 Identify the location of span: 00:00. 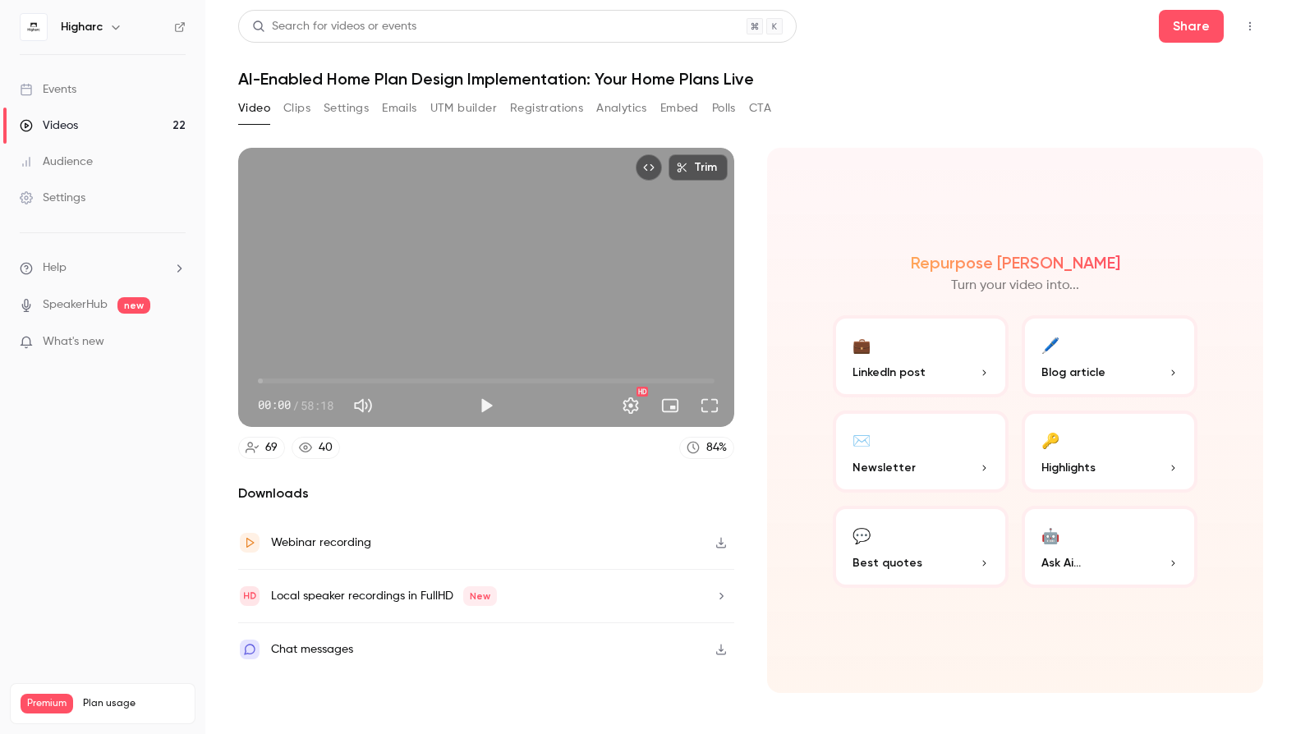
(274, 405).